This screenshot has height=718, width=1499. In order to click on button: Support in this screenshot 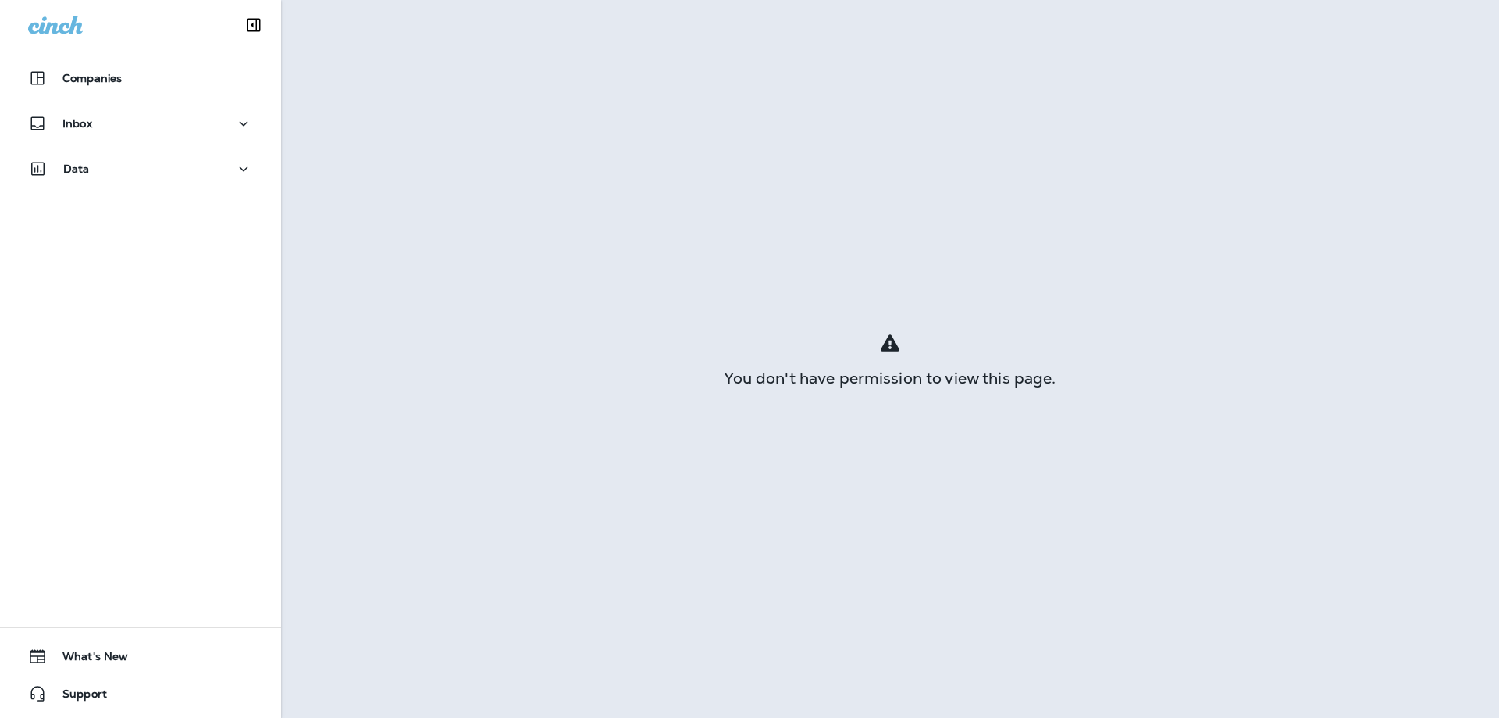, I will do `click(141, 693)`.